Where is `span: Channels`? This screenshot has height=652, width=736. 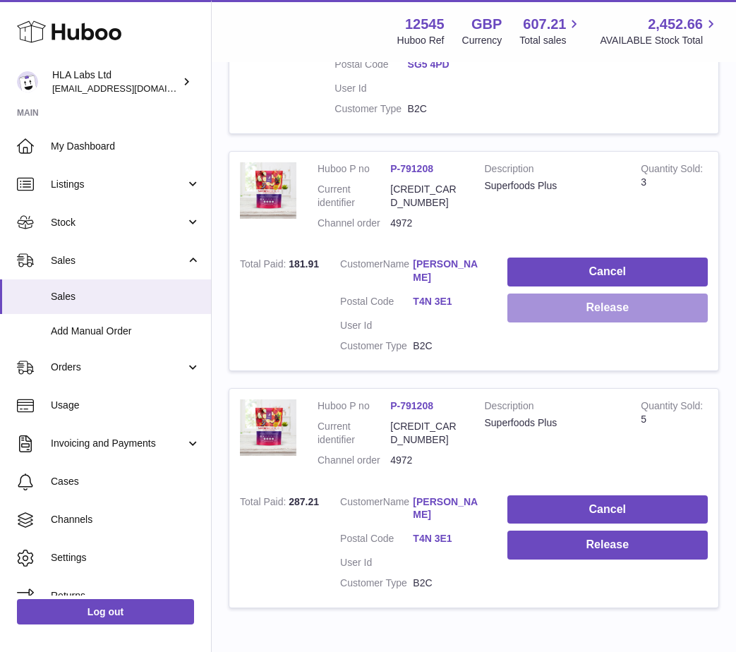 span: Channels is located at coordinates (126, 519).